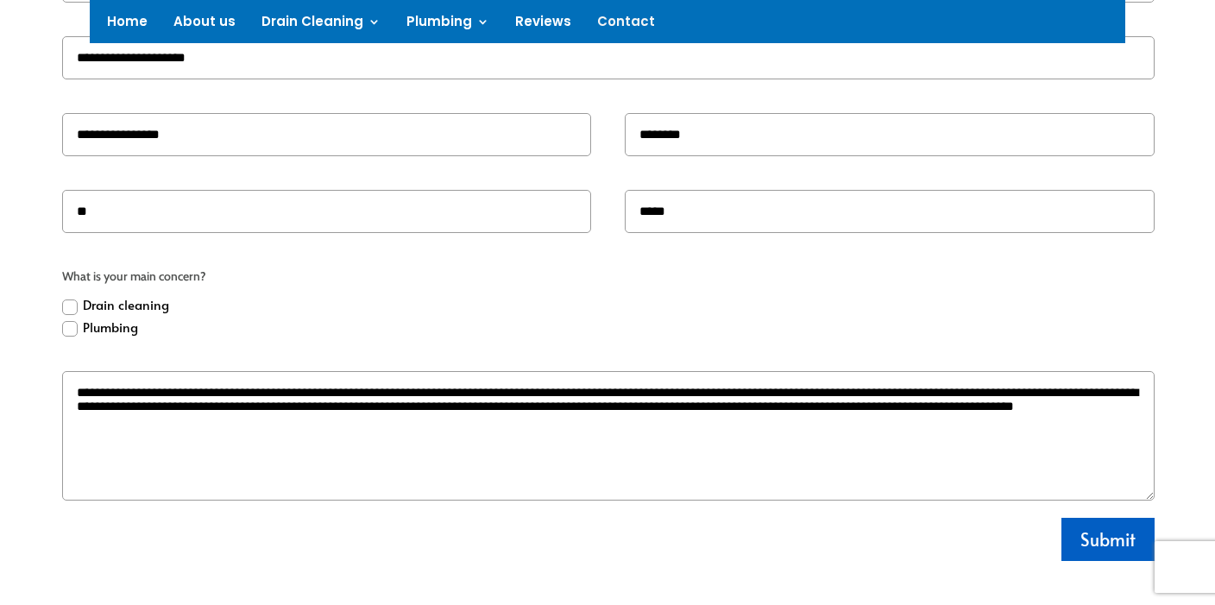 This screenshot has height=605, width=1215. What do you see at coordinates (127, 25) in the screenshot?
I see `a: Home` at bounding box center [127, 25].